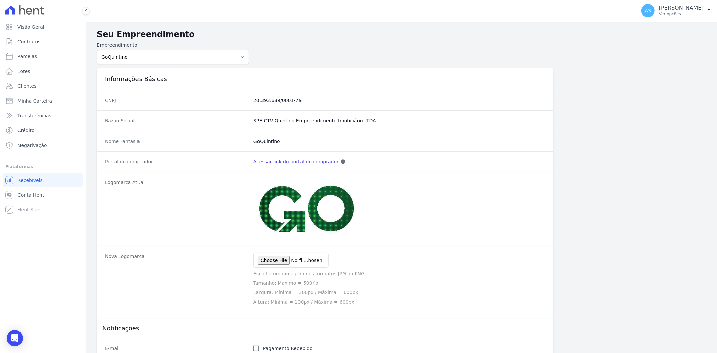 The image size is (717, 353). What do you see at coordinates (43, 116) in the screenshot?
I see `a: Transferências` at bounding box center [43, 116].